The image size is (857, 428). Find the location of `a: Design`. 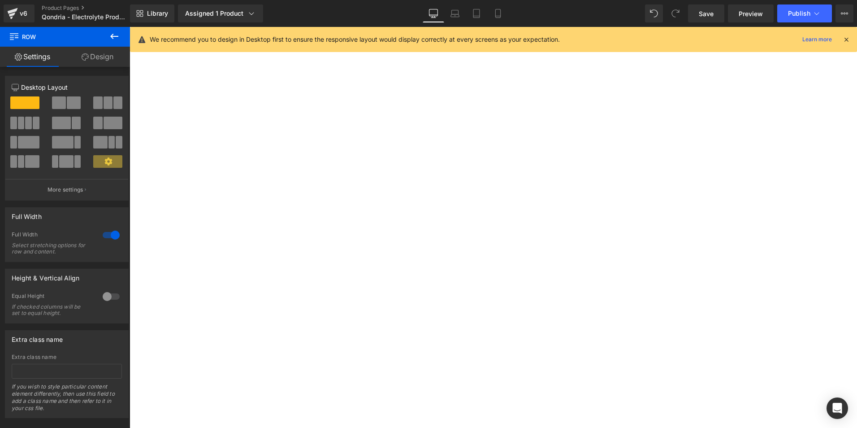

a: Design is located at coordinates (97, 56).